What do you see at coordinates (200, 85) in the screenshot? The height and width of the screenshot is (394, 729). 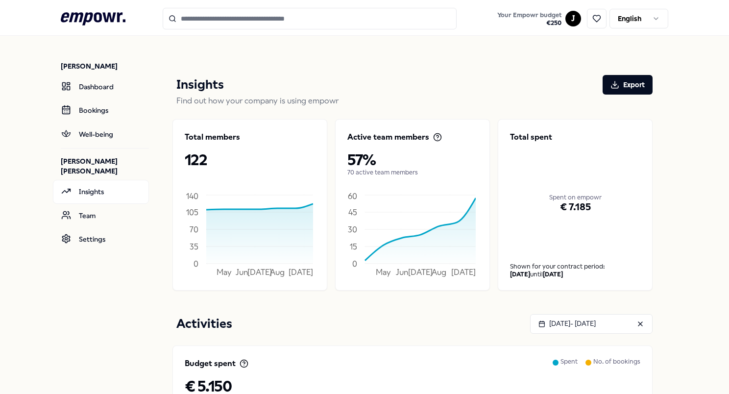 I see `p: Insights` at bounding box center [200, 85].